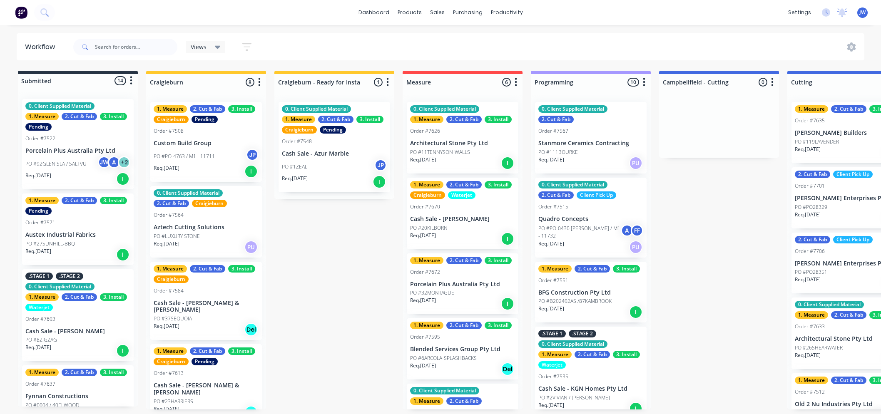 Image resolution: width=881 pixels, height=414 pixels. I want to click on p: PO #B202402AS /87KAMBROOK, so click(575, 302).